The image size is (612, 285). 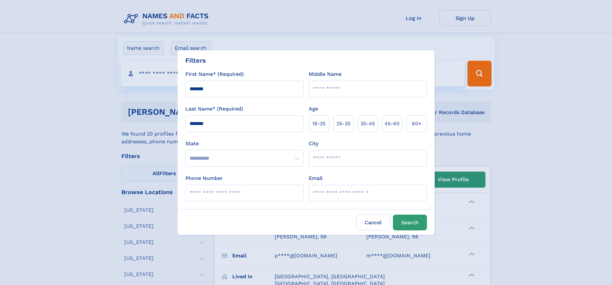 What do you see at coordinates (343, 124) in the screenshot?
I see `span: 25‑35` at bounding box center [343, 124].